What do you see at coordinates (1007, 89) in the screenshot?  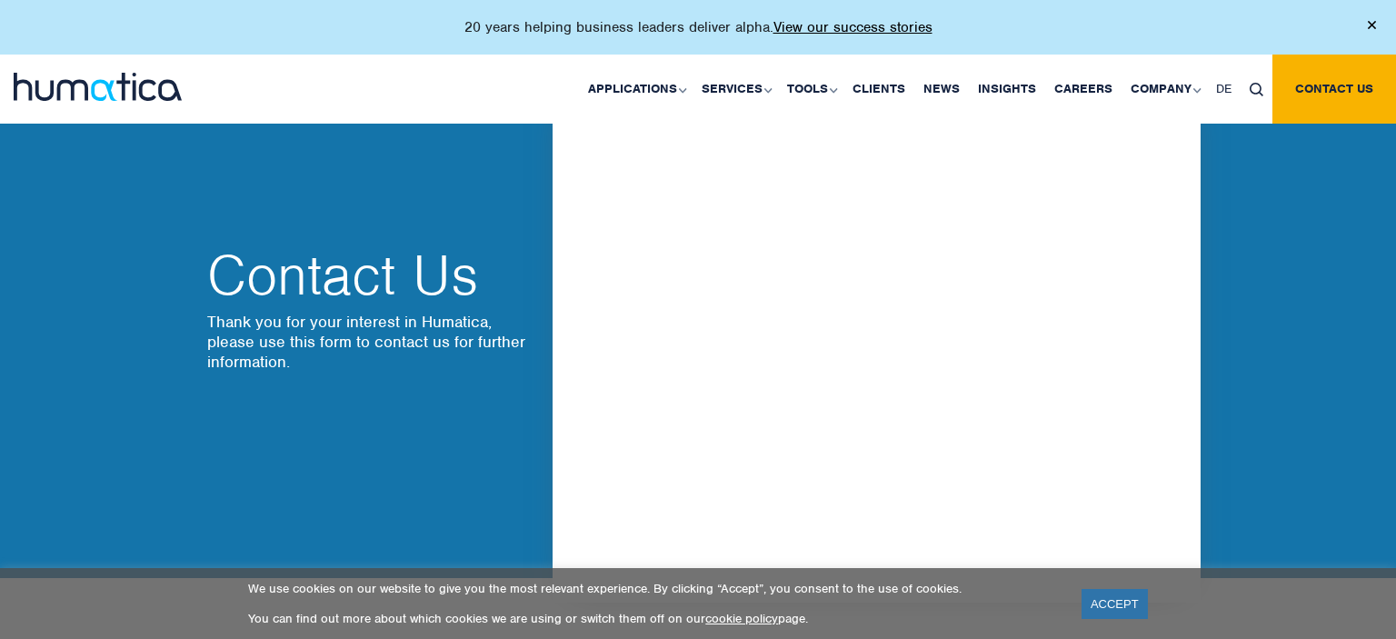 I see `a: Insights` at bounding box center [1007, 89].